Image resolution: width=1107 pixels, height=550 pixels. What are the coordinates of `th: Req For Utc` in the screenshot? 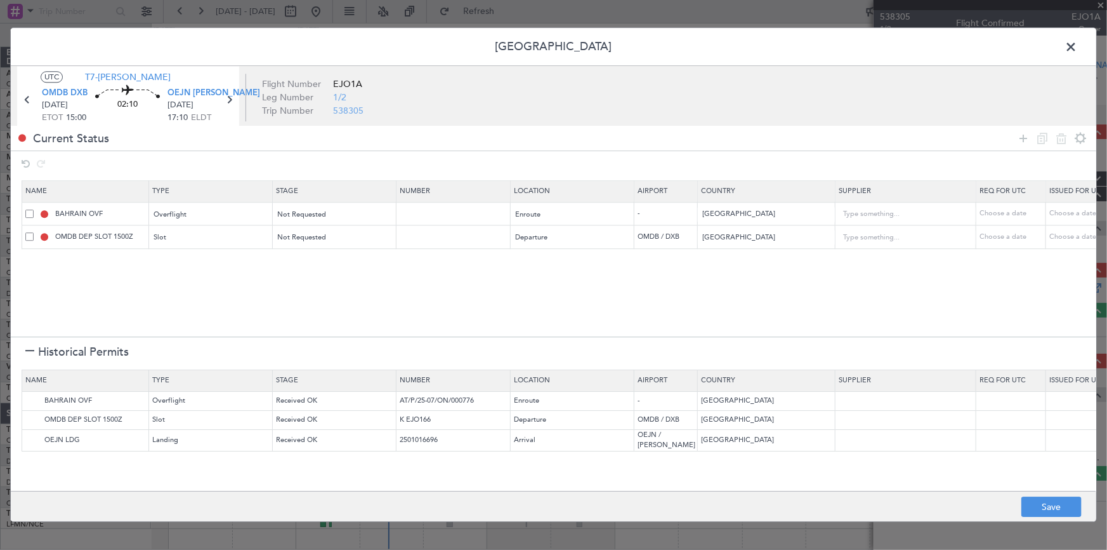 It's located at (1012, 380).